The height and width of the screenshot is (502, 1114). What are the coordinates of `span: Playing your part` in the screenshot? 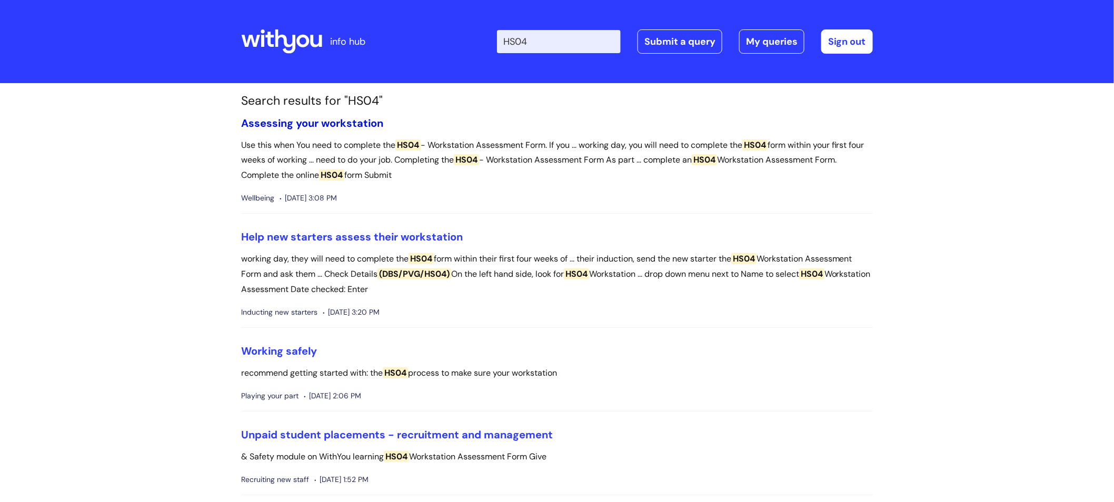 It's located at (270, 396).